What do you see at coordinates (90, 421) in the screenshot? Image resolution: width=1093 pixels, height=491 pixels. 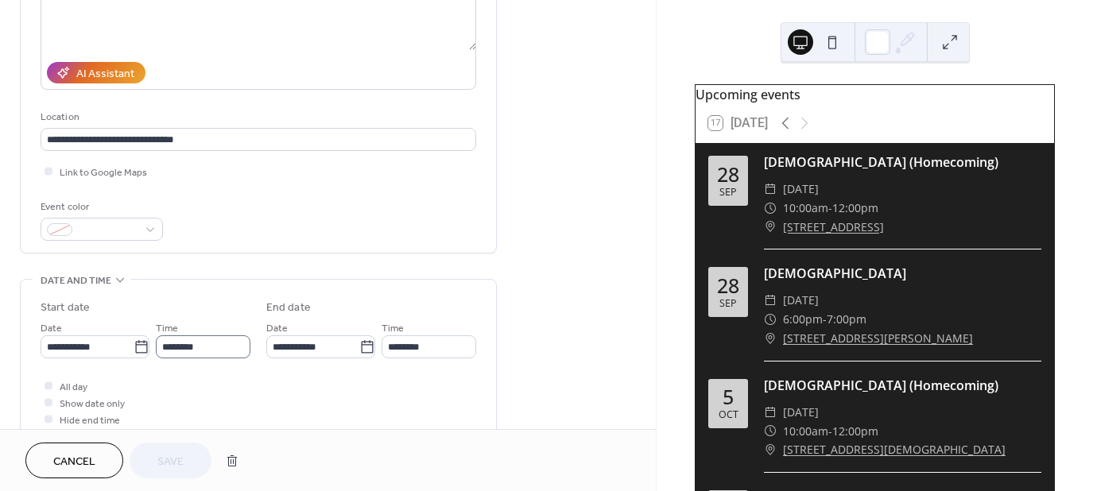 I see `span: Hide end time` at bounding box center [90, 421].